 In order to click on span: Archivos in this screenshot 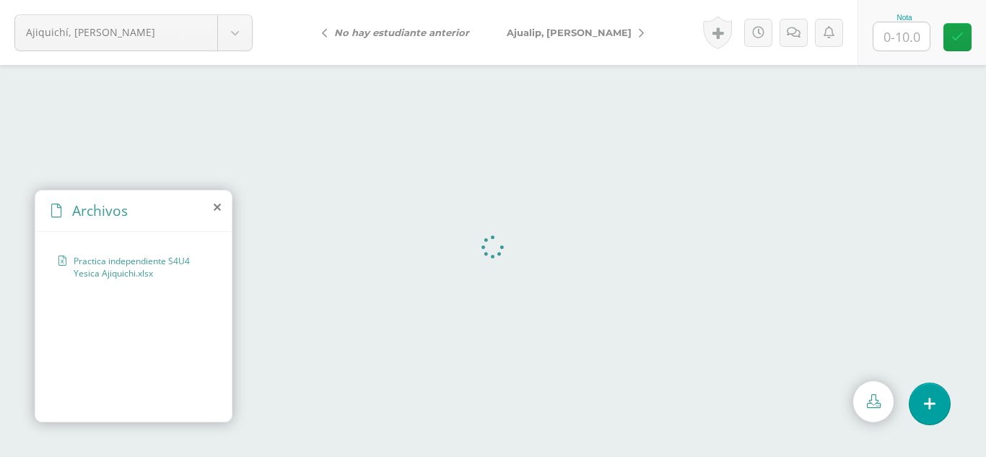, I will do `click(100, 210)`.